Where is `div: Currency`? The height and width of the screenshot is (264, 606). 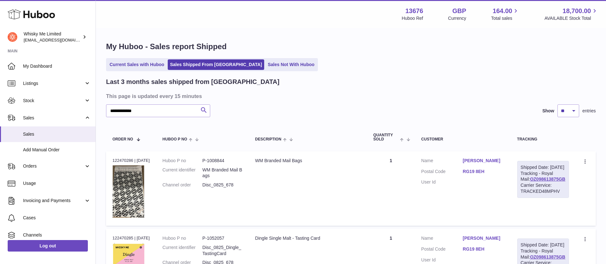 div: Currency is located at coordinates (457, 18).